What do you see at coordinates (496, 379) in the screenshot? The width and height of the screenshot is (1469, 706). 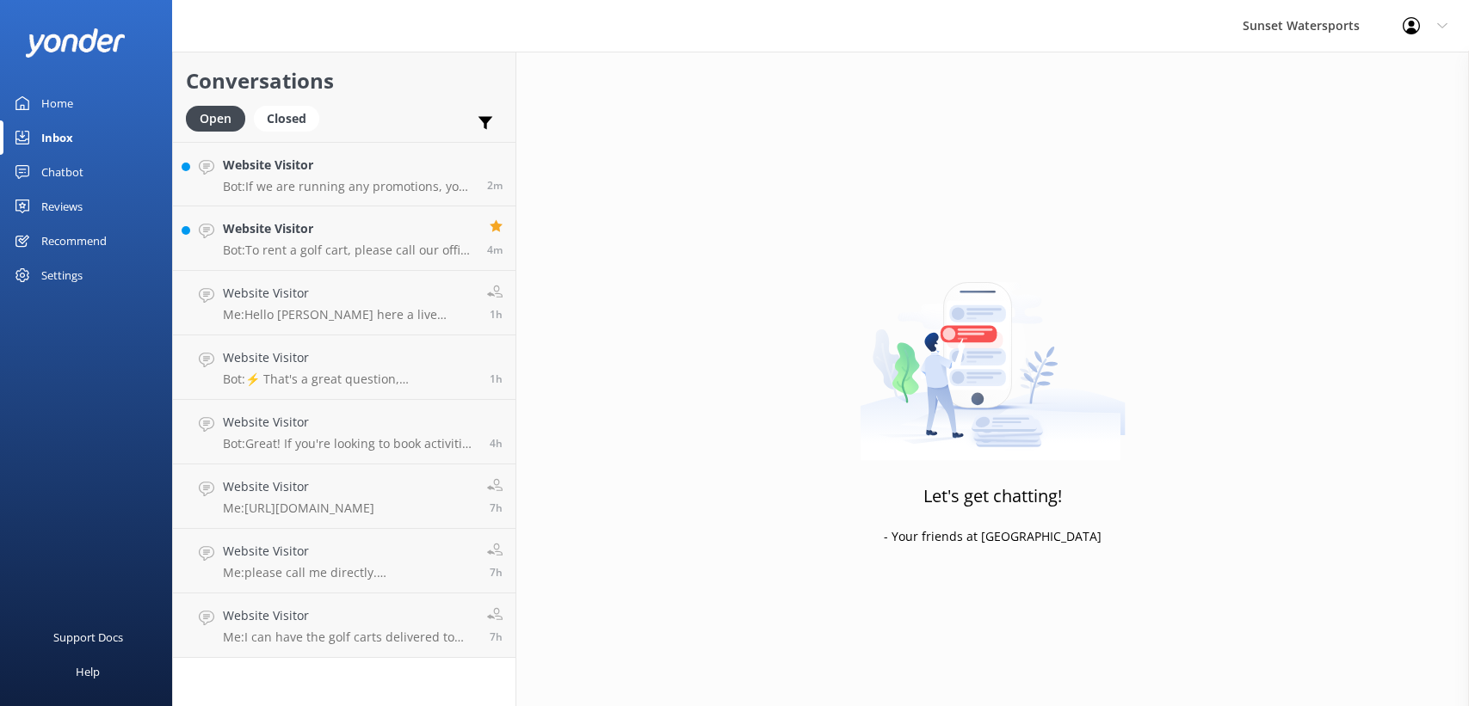 I see `span: 03:00pm 17-Aug-2025 (UTC -05:00) America/Cancun` at bounding box center [496, 379].